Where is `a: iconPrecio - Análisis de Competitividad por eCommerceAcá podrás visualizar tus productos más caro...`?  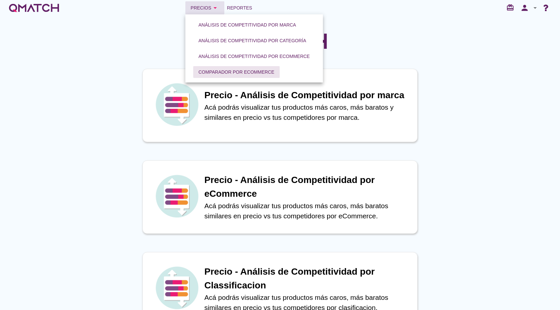 a: iconPrecio - Análisis de Competitividad por eCommerceAcá podrás visualizar tus productos más caro... is located at coordinates (280, 197).